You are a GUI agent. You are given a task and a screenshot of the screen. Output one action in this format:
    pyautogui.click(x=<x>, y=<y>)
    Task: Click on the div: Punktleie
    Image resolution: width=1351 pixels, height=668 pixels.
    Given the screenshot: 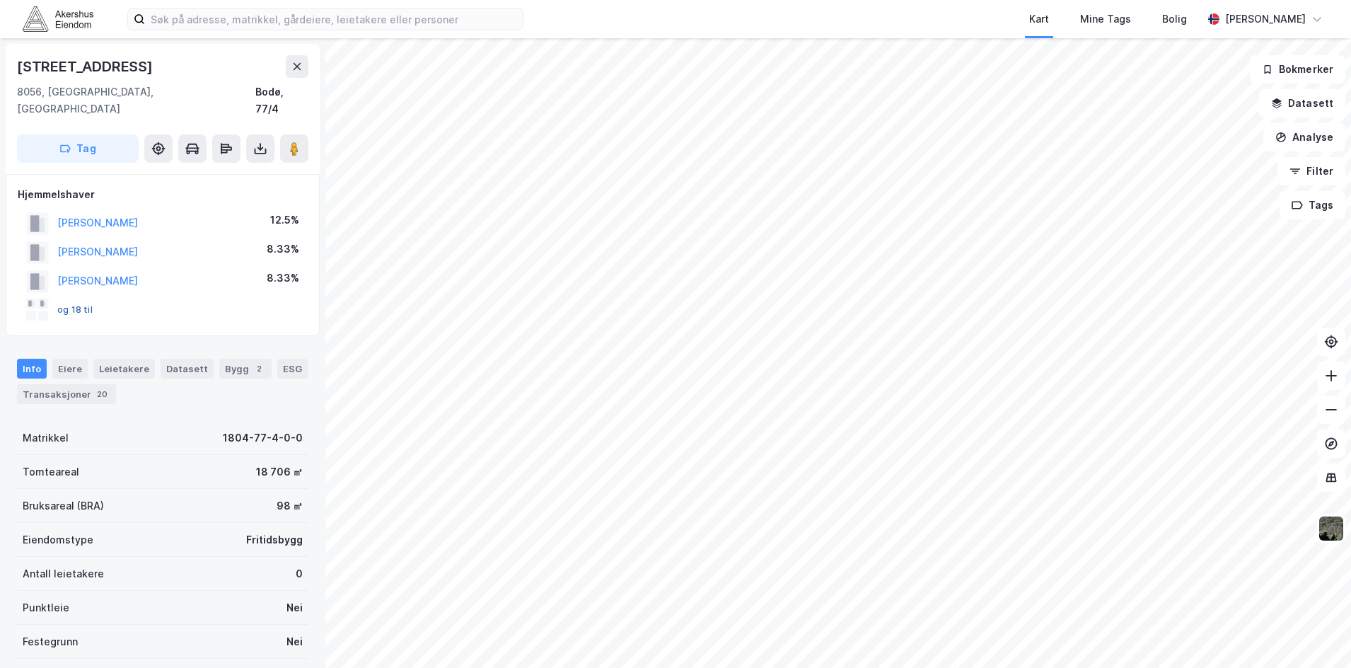 What is the action you would take?
    pyautogui.click(x=46, y=608)
    